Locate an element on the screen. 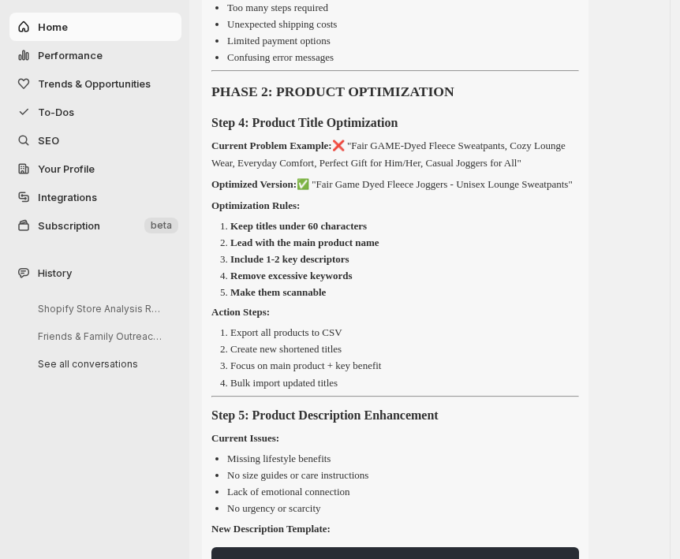 This screenshot has width=680, height=559. button: Performance is located at coordinates (95, 55).